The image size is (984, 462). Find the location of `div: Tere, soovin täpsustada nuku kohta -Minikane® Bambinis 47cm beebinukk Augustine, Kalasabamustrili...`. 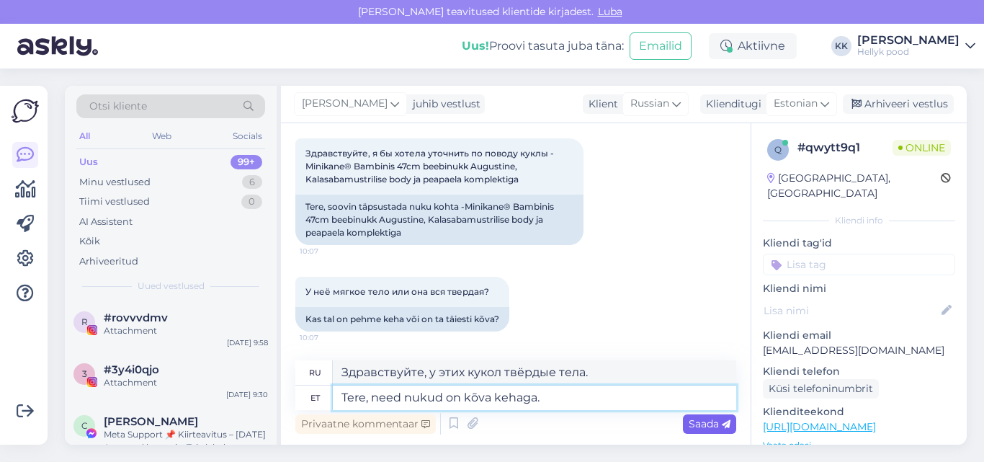

div: Tere, soovin täpsustada nuku kohta -Minikane® Bambinis 47cm beebinukk Augustine, Kalasabamustrili... is located at coordinates (439, 220).